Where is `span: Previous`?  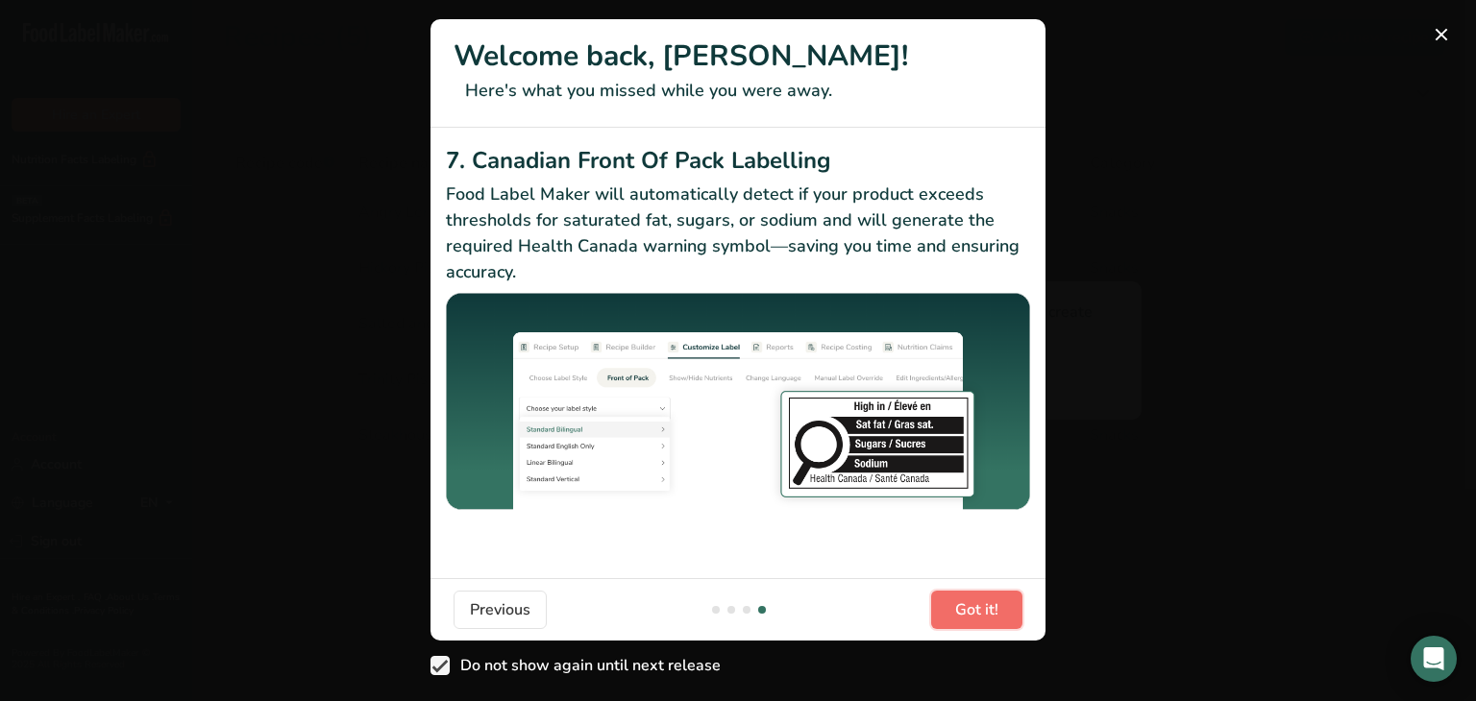
span: Previous is located at coordinates (500, 610).